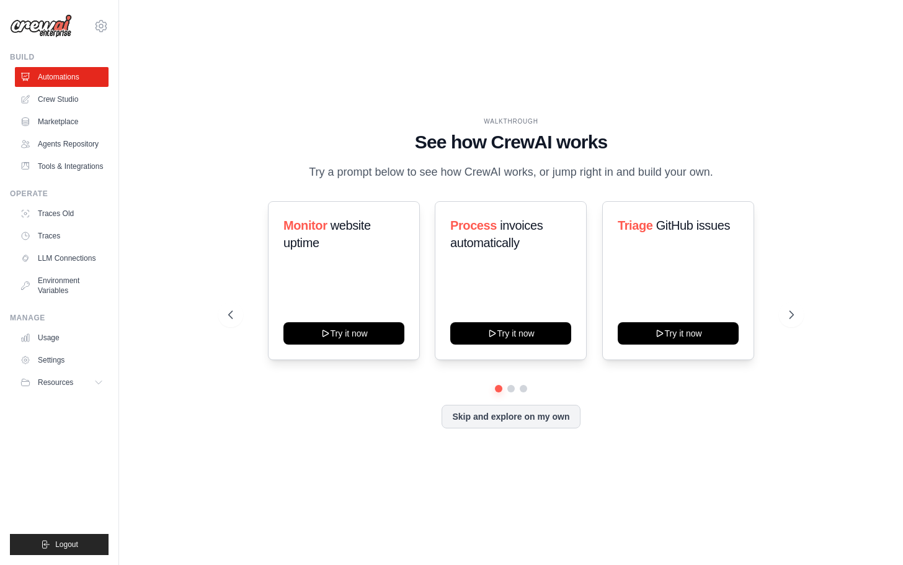 The width and height of the screenshot is (903, 565). What do you see at coordinates (473, 225) in the screenshot?
I see `span: Process` at bounding box center [473, 225].